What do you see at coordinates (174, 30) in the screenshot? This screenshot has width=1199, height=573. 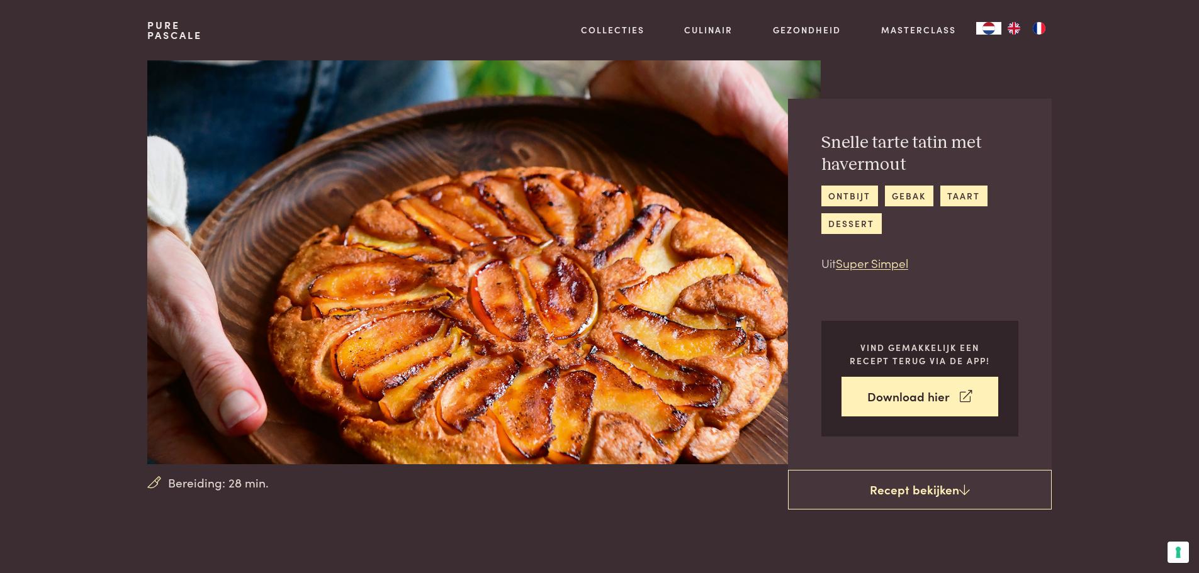 I see `a: PurePascale` at bounding box center [174, 30].